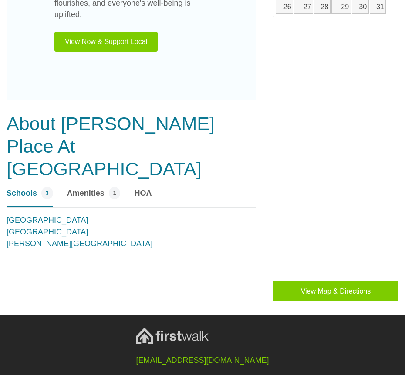 Image resolution: width=405 pixels, height=375 pixels. Describe the element at coordinates (94, 197) in the screenshot. I see `a: Amenities 1` at that location.